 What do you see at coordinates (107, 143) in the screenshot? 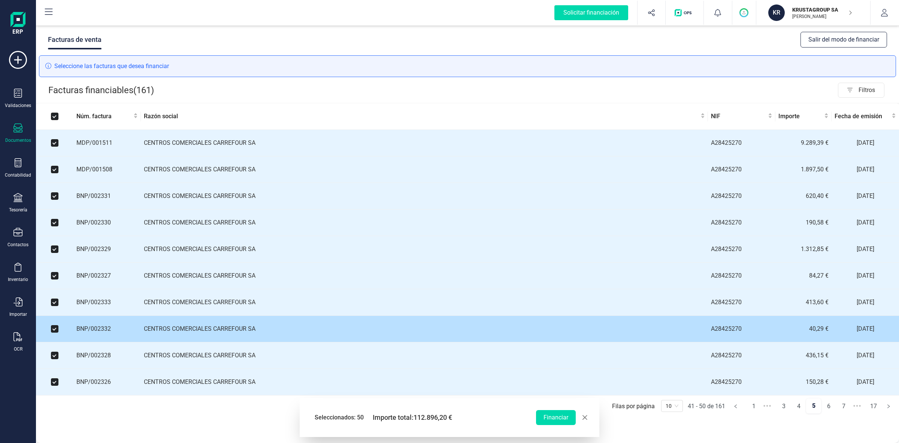
I see `td: MDP/001511` at bounding box center [107, 143].